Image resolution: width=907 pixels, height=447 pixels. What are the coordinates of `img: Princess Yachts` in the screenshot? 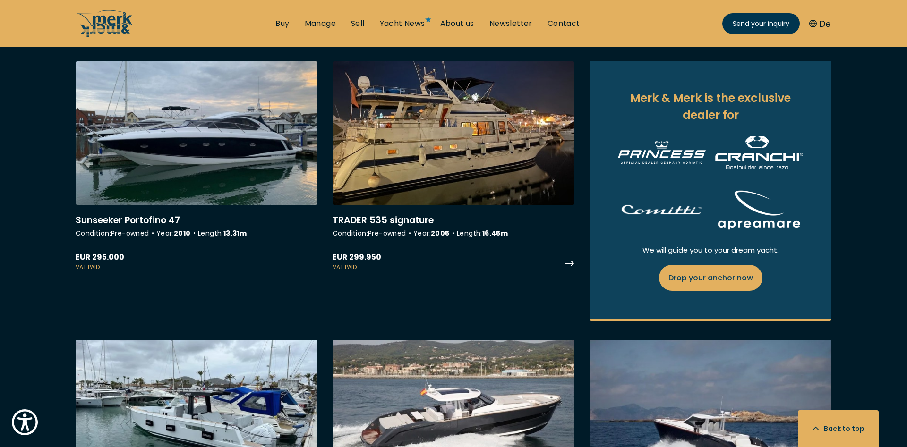 It's located at (662, 153).